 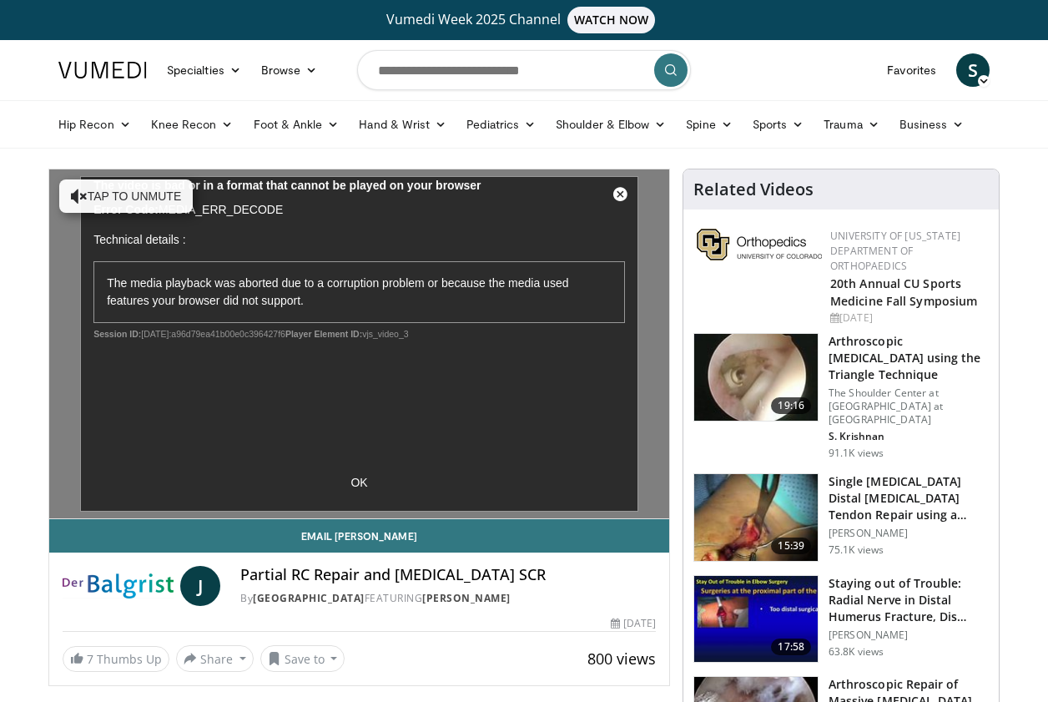 What do you see at coordinates (622, 658) in the screenshot?
I see `span: 800 views` at bounding box center [622, 658].